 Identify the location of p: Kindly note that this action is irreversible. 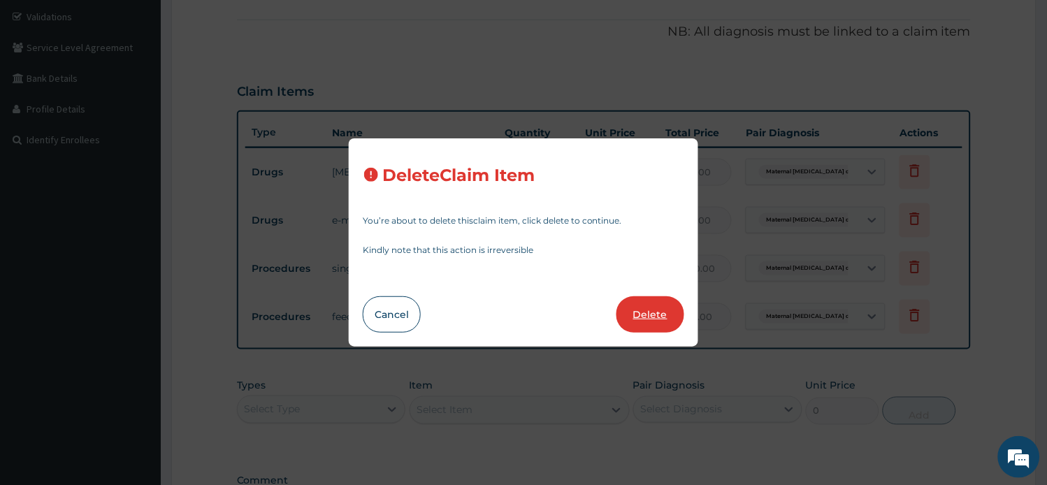
(523, 250).